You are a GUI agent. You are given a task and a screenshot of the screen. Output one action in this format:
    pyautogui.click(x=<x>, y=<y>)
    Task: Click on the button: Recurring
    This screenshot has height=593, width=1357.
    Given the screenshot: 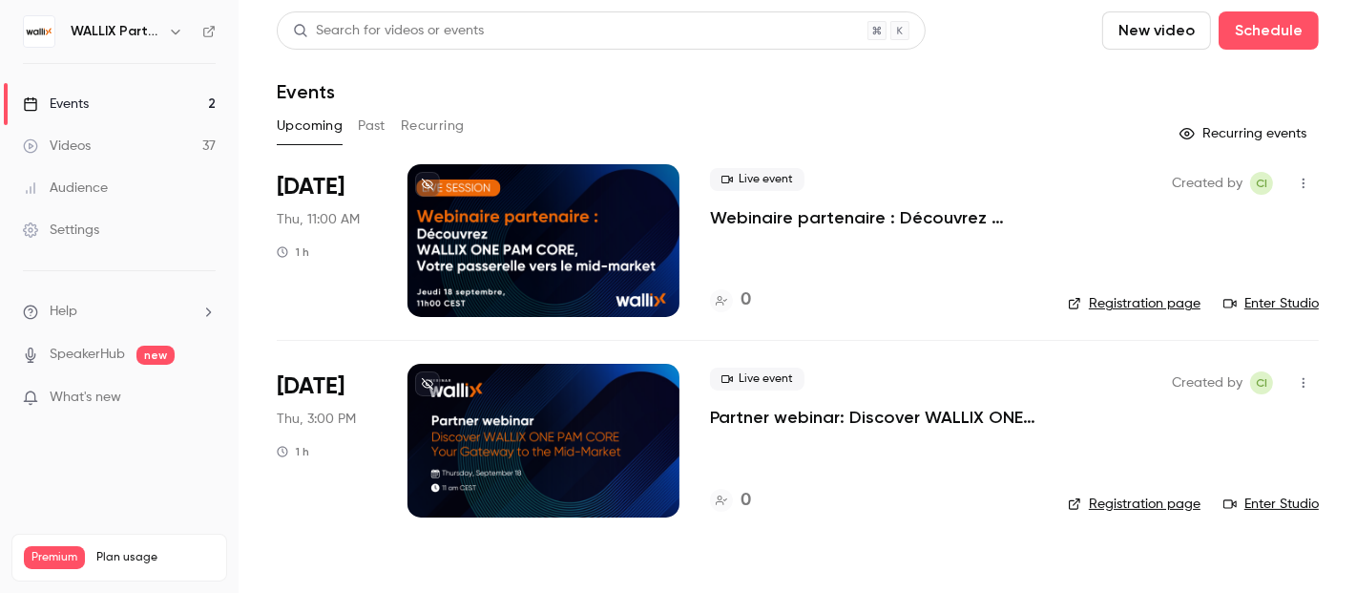 What is the action you would take?
    pyautogui.click(x=432, y=126)
    